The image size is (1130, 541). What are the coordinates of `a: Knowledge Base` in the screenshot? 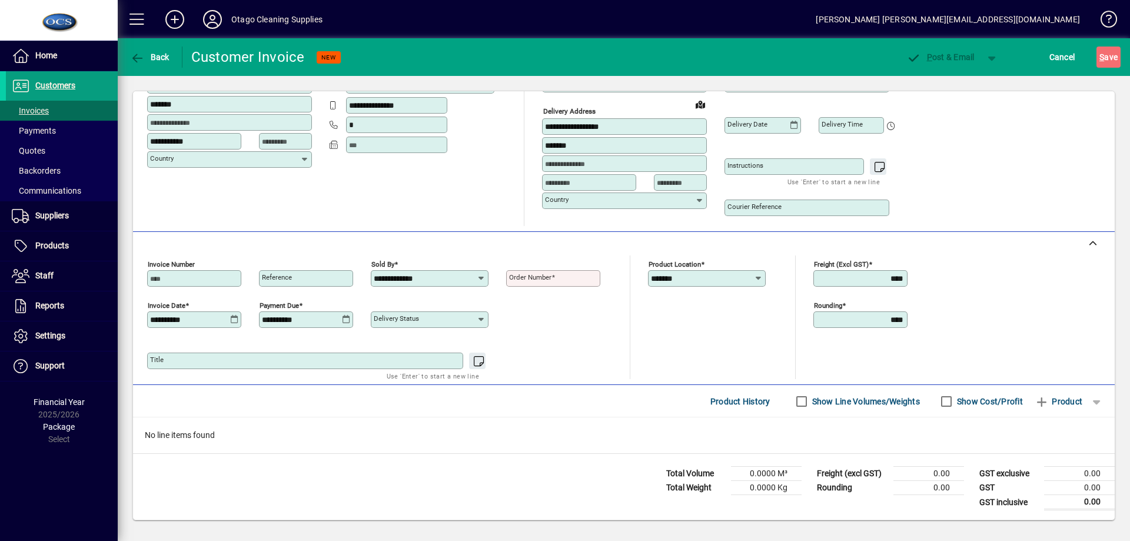 It's located at (1104, 21).